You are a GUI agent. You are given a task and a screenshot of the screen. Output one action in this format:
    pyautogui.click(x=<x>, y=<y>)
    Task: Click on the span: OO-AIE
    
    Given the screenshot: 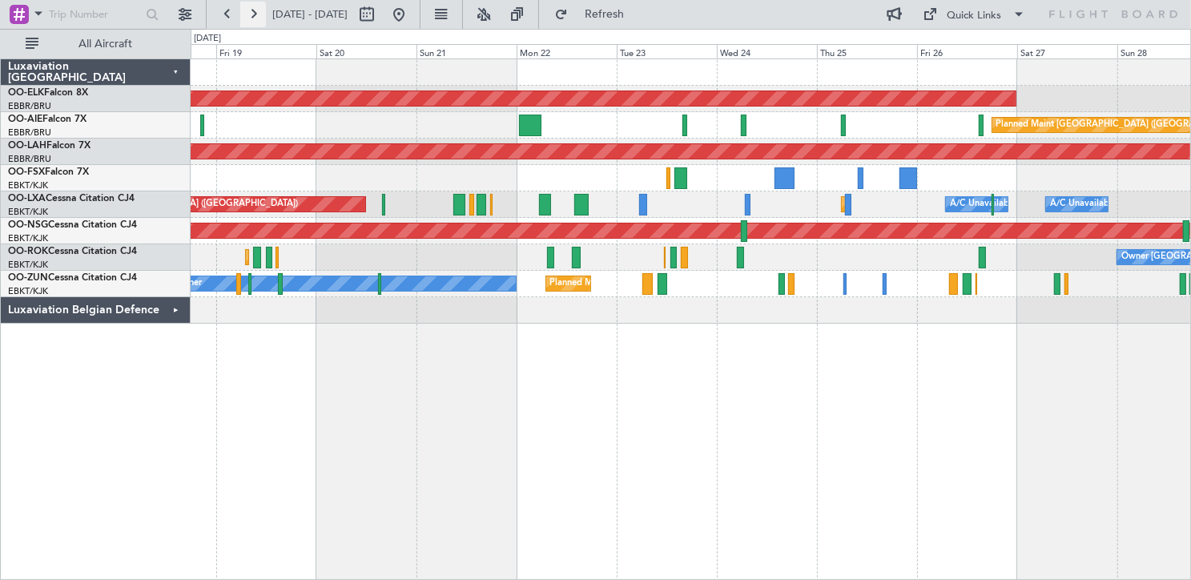 What is the action you would take?
    pyautogui.click(x=25, y=119)
    